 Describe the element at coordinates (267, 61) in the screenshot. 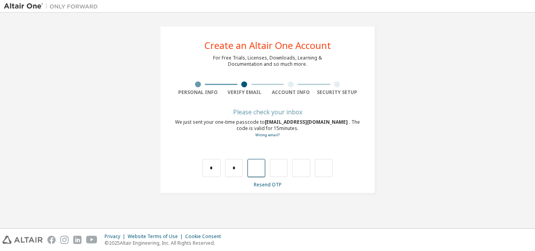

I see `div: For Free Trials, Licenses, Downloads, Learning & Documentation and so much more.` at that location.